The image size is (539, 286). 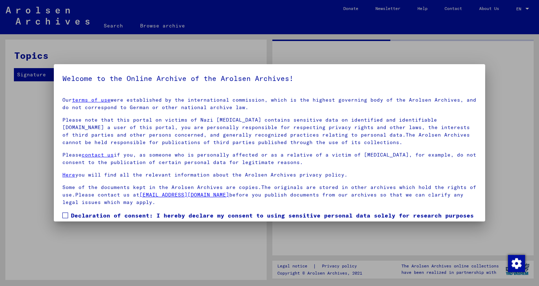 I want to click on a: Here, so click(x=69, y=175).